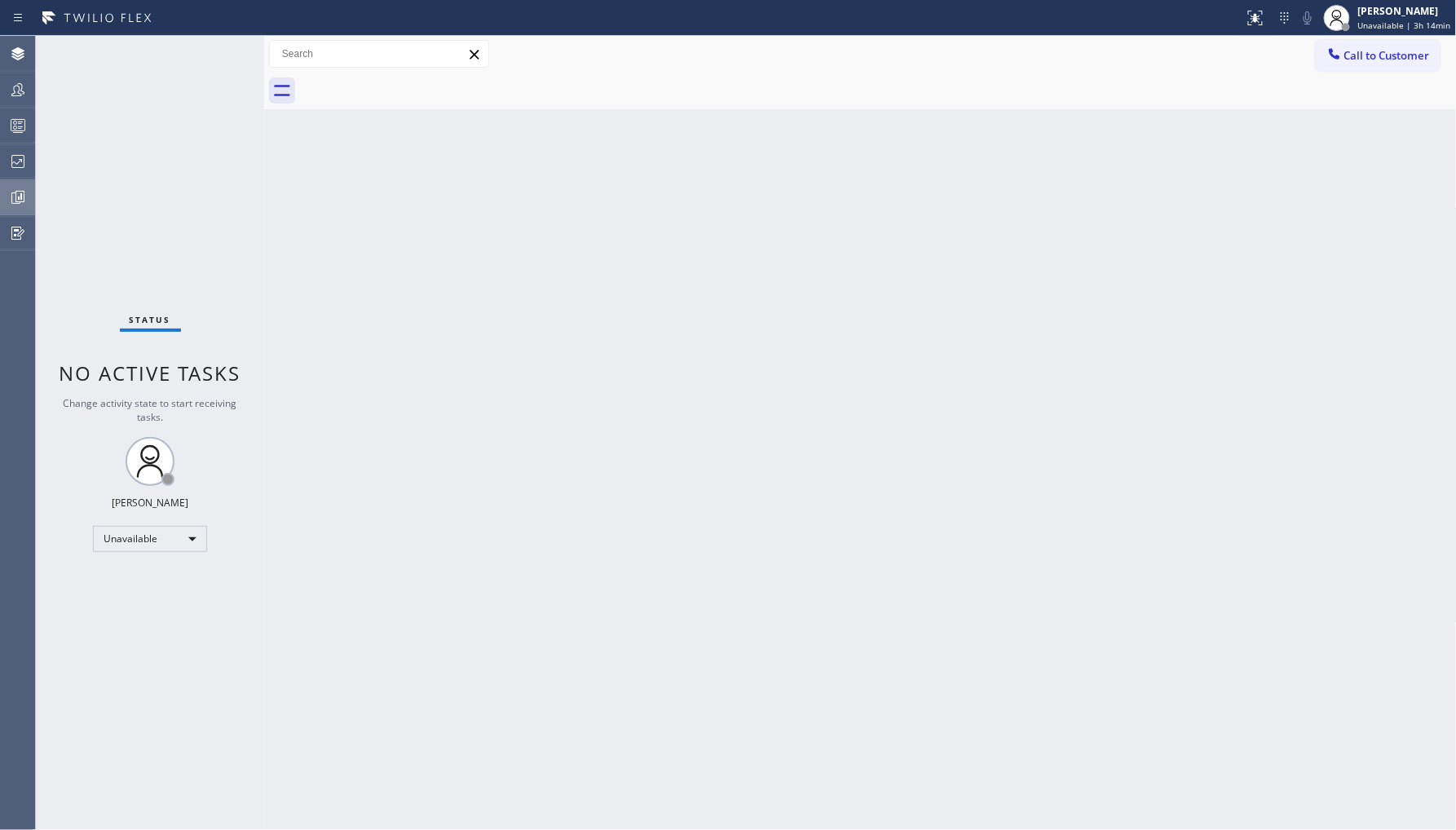 Image resolution: width=1456 pixels, height=830 pixels. What do you see at coordinates (1378, 56) in the screenshot?
I see `button: Call to Customer` at bounding box center [1378, 56].